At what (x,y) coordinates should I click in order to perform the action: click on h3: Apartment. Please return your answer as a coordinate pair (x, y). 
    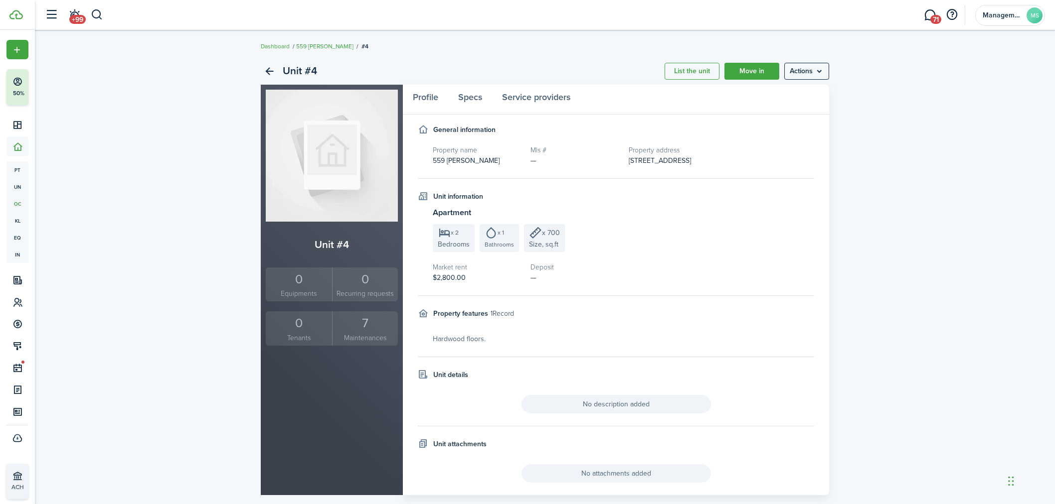
    Looking at the image, I should click on (623, 213).